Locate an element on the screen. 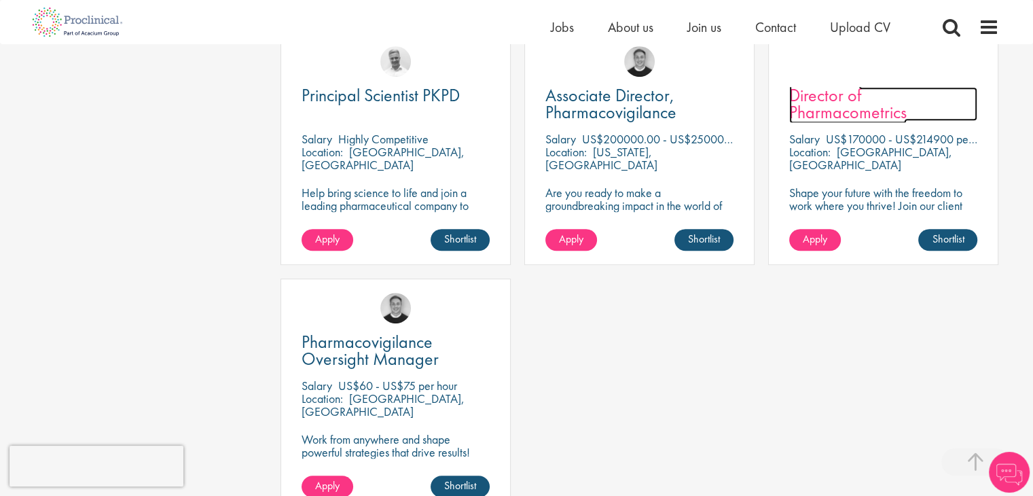 The image size is (1033, 496). span: Associate Director, Pharmacovigilance is located at coordinates (611, 103).